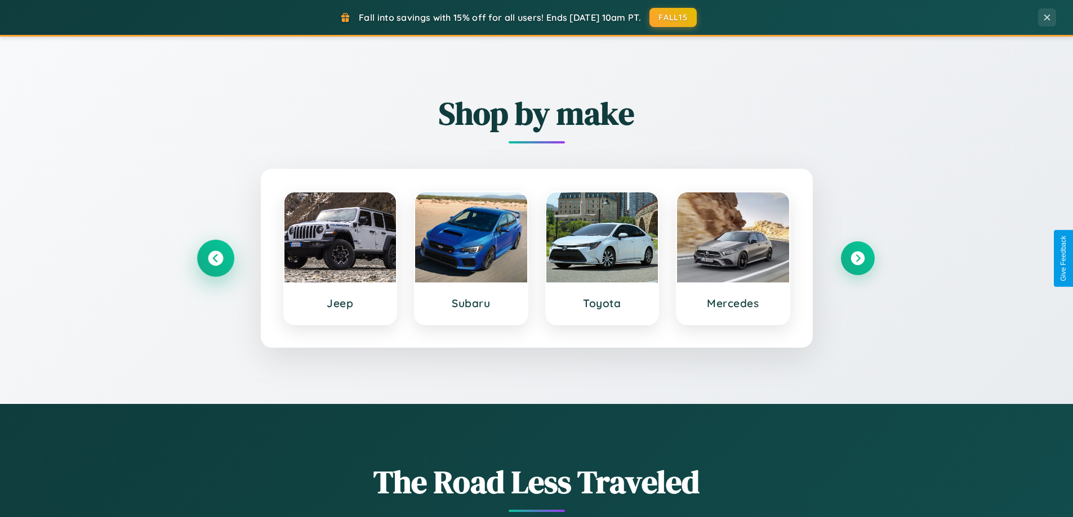  I want to click on h1: The Road Less Traveled, so click(537, 482).